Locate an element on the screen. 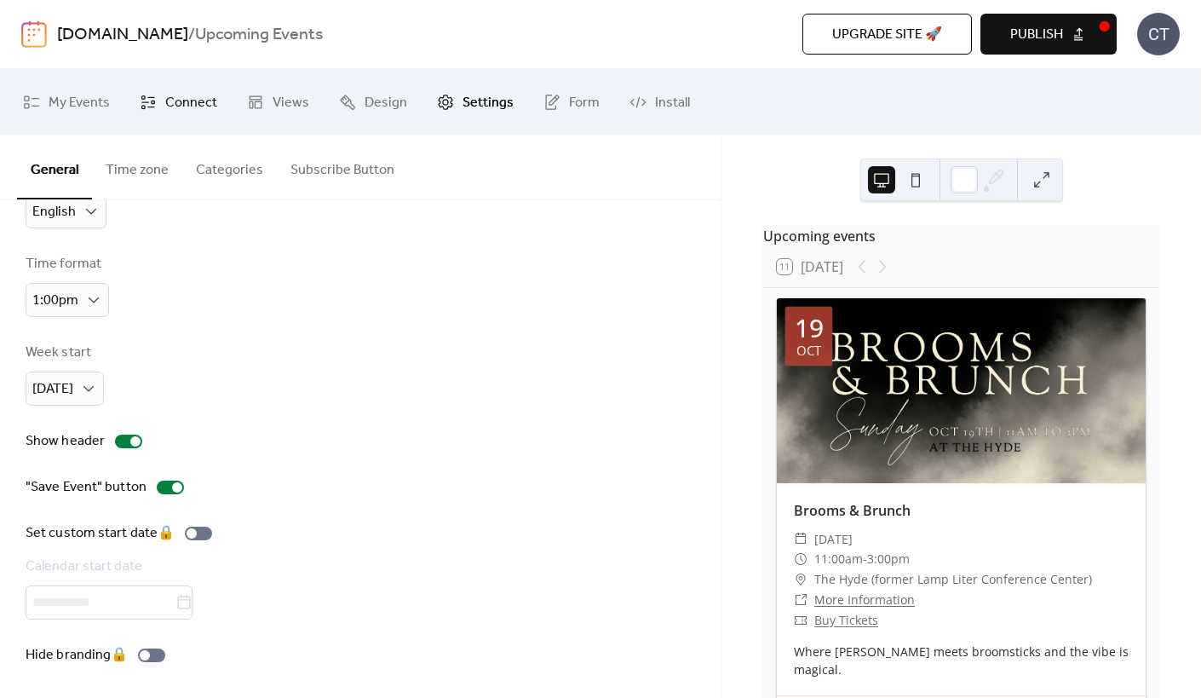 Image resolution: width=1201 pixels, height=698 pixels. div: Time format is located at coordinates (66, 264).